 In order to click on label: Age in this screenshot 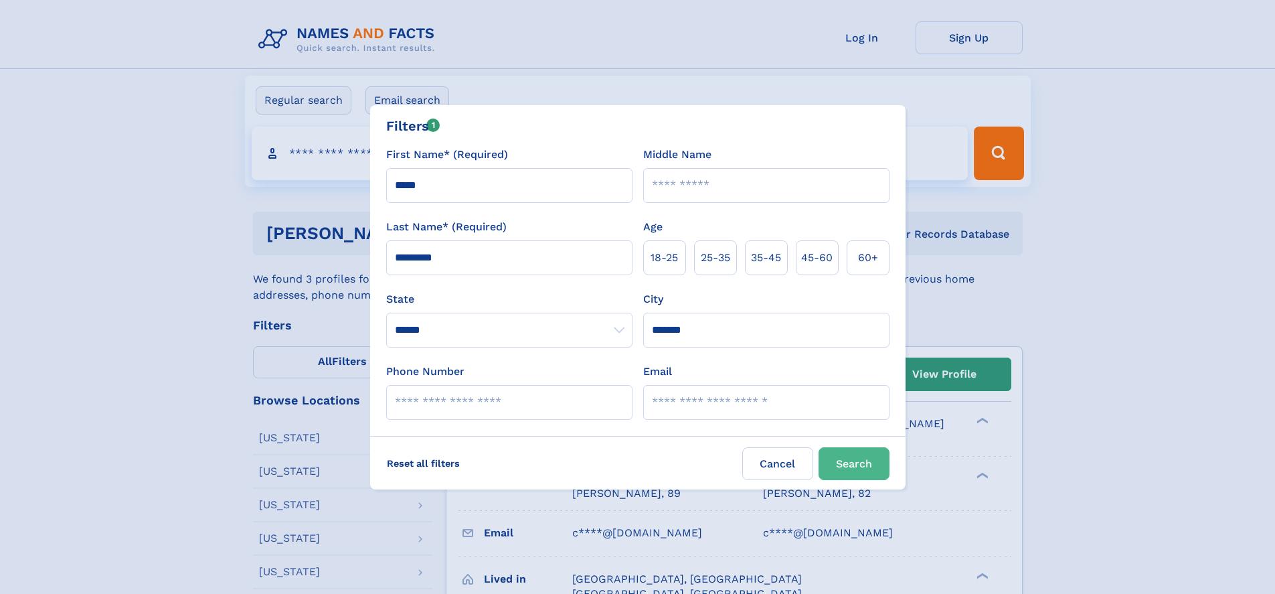, I will do `click(653, 227)`.